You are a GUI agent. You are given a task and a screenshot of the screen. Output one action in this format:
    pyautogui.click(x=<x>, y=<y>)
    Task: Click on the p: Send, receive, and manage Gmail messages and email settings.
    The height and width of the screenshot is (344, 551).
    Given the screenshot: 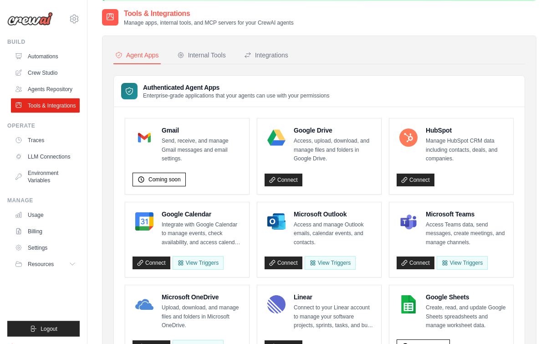 What is the action you would take?
    pyautogui.click(x=202, y=150)
    